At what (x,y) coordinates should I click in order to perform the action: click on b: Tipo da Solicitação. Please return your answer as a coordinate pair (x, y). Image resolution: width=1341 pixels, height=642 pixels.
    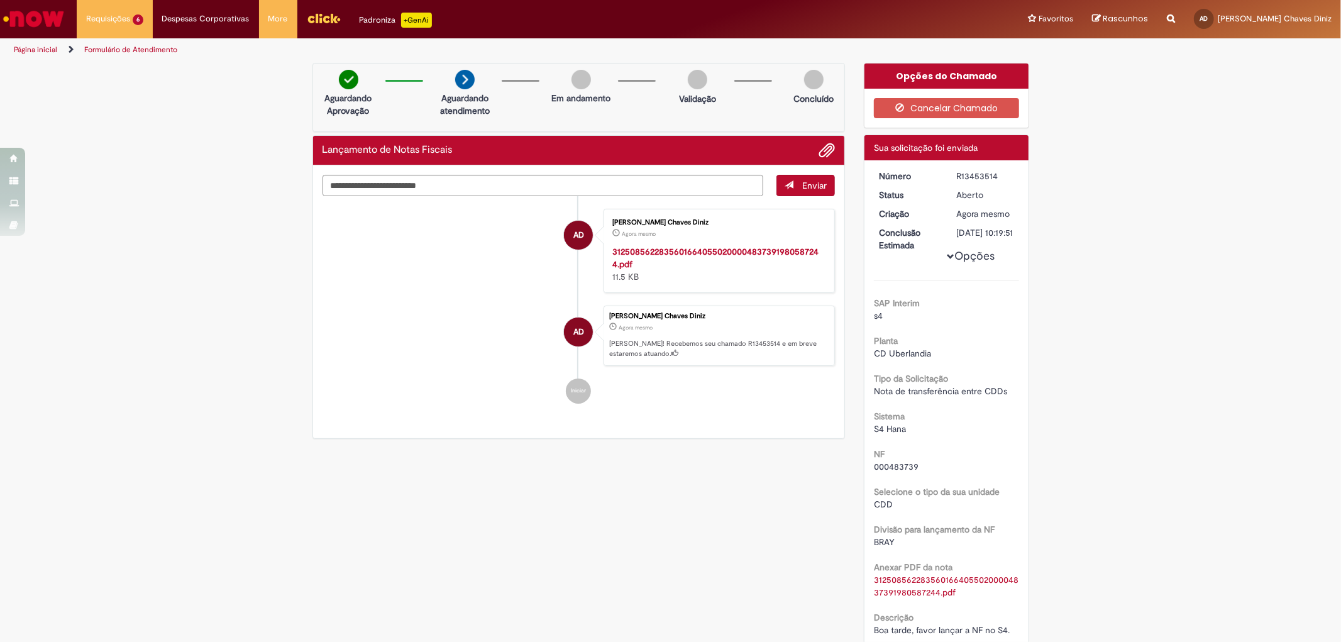
    Looking at the image, I should click on (911, 379).